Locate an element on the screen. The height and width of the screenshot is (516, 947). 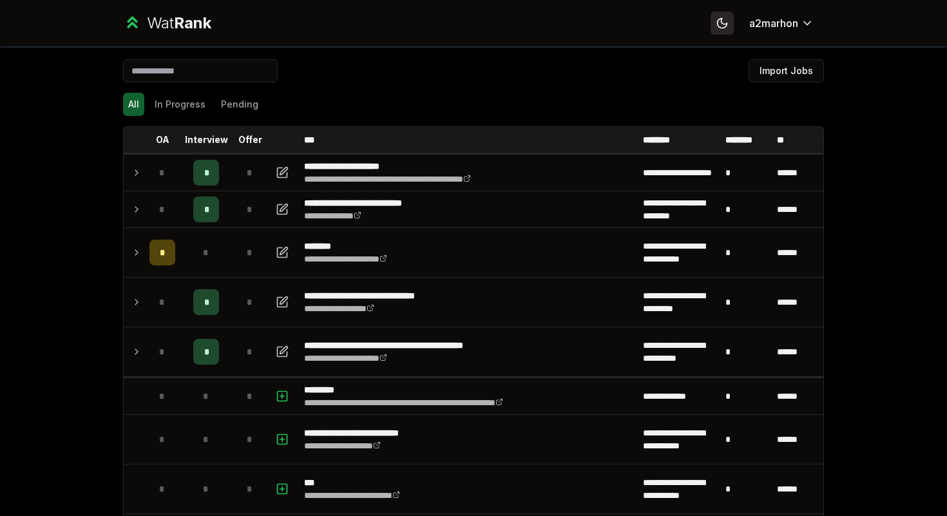
span: a2marhon is located at coordinates (774, 23).